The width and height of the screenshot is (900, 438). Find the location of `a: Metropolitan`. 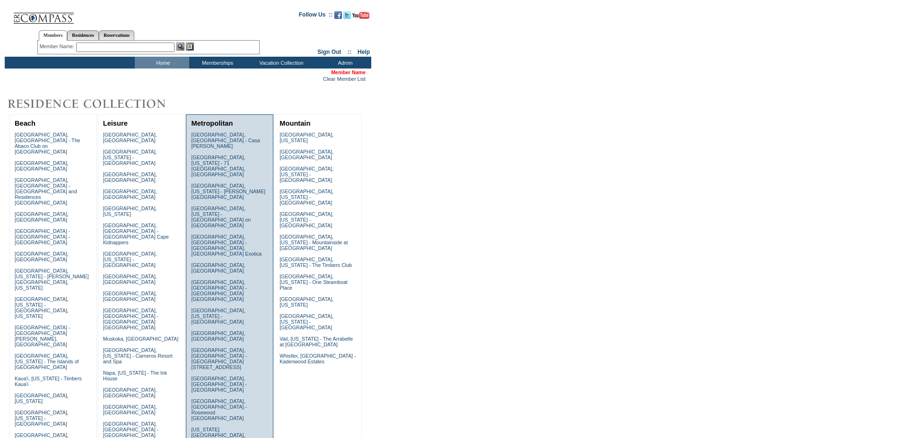

a: Metropolitan is located at coordinates (212, 123).